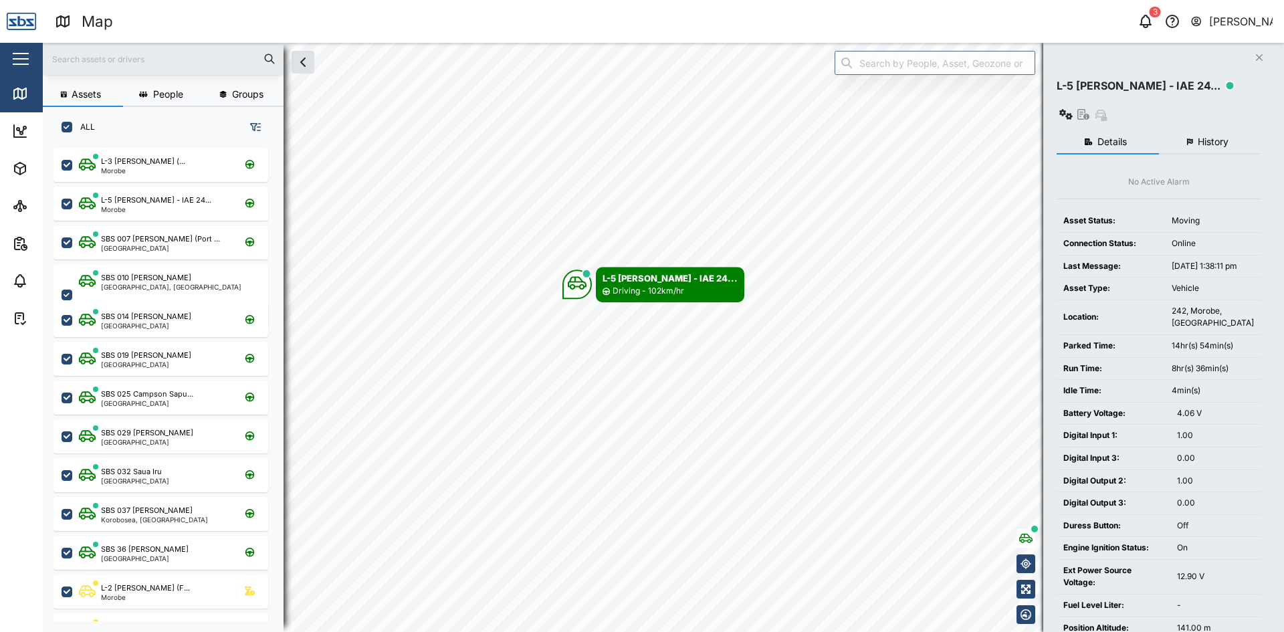 This screenshot has width=1284, height=632. I want to click on div: 12.90 V, so click(1215, 576).